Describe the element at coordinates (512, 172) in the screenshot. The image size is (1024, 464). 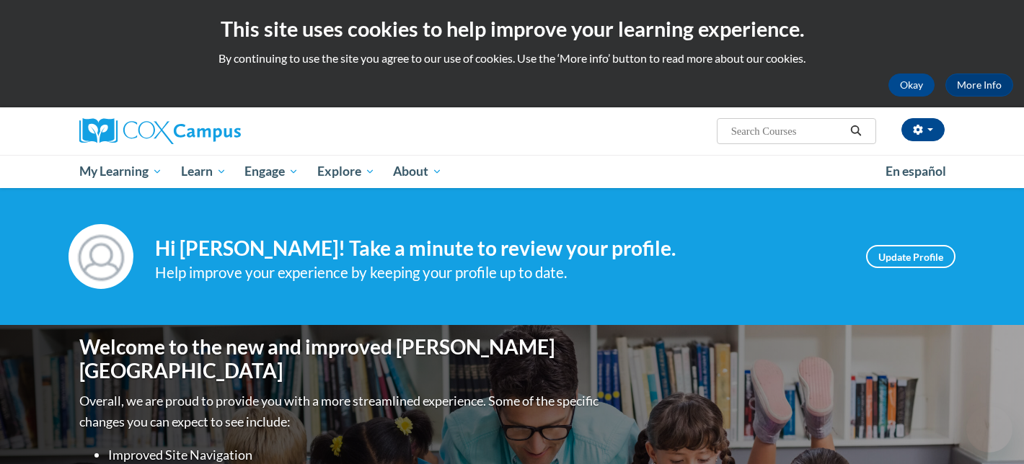
I see `div: Main menu` at that location.